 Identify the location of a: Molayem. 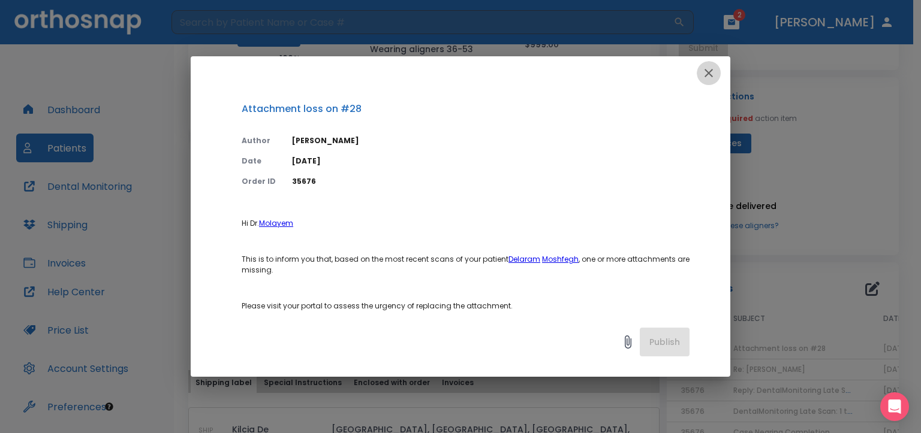
(276, 223).